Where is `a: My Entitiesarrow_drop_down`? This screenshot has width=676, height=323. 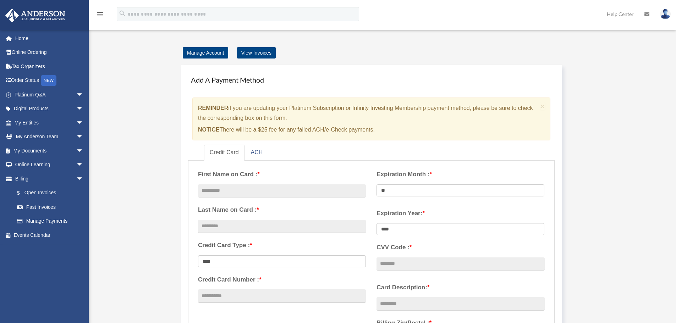 a: My Entitiesarrow_drop_down is located at coordinates (49, 123).